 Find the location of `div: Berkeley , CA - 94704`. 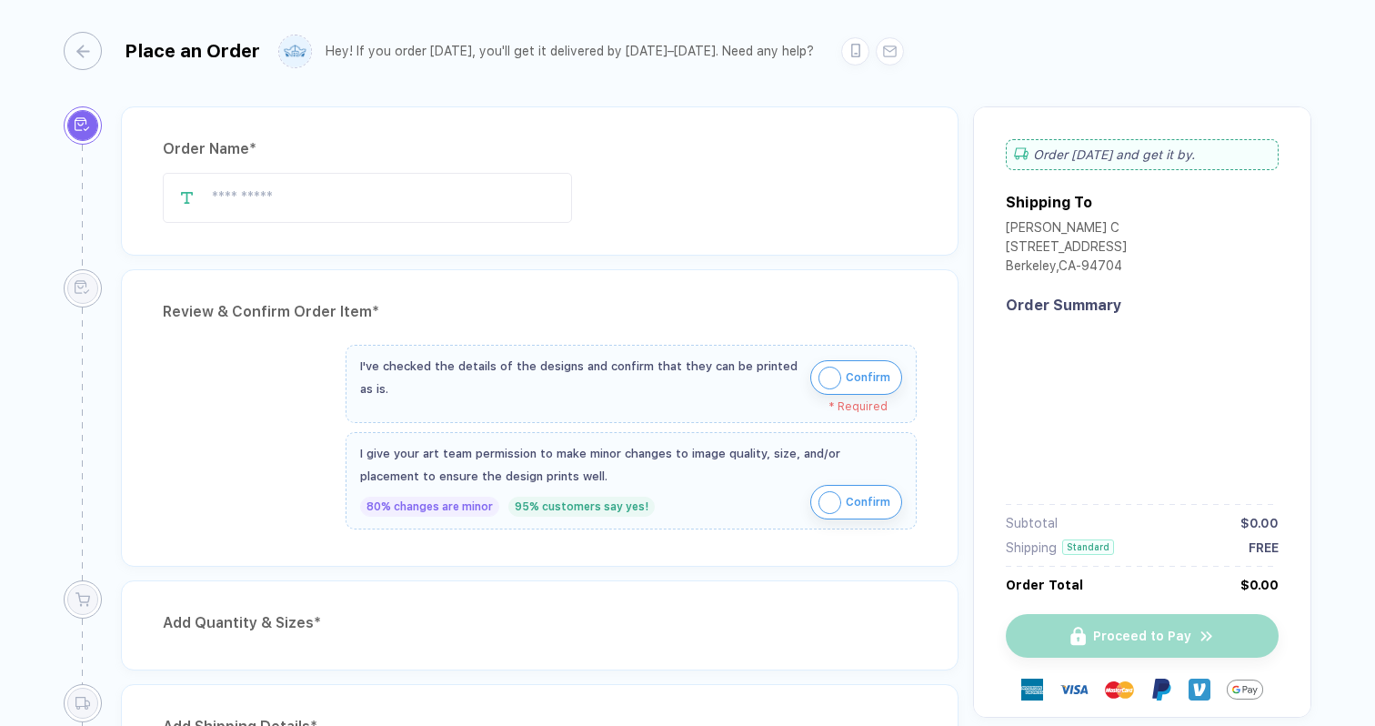

div: Berkeley , CA - 94704 is located at coordinates (1066, 267).